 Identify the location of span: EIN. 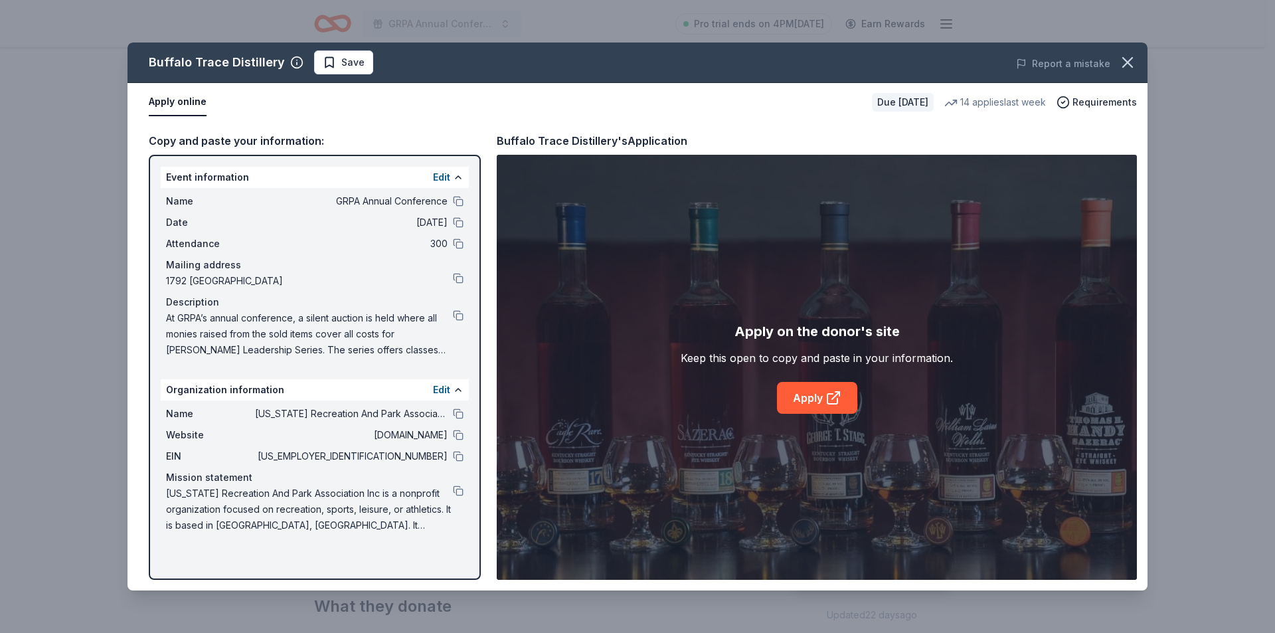
(211, 456).